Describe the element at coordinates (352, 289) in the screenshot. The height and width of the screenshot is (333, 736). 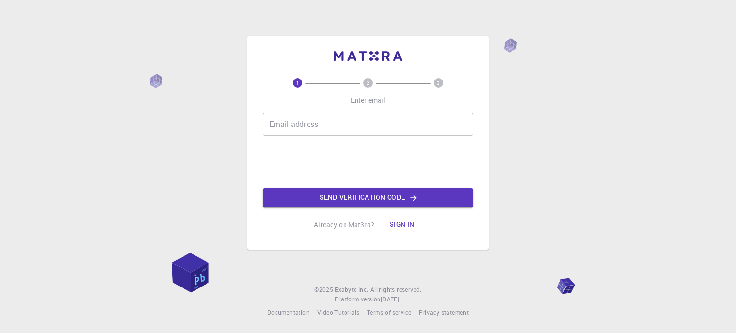
I see `span: Exabyte Inc.` at that location.